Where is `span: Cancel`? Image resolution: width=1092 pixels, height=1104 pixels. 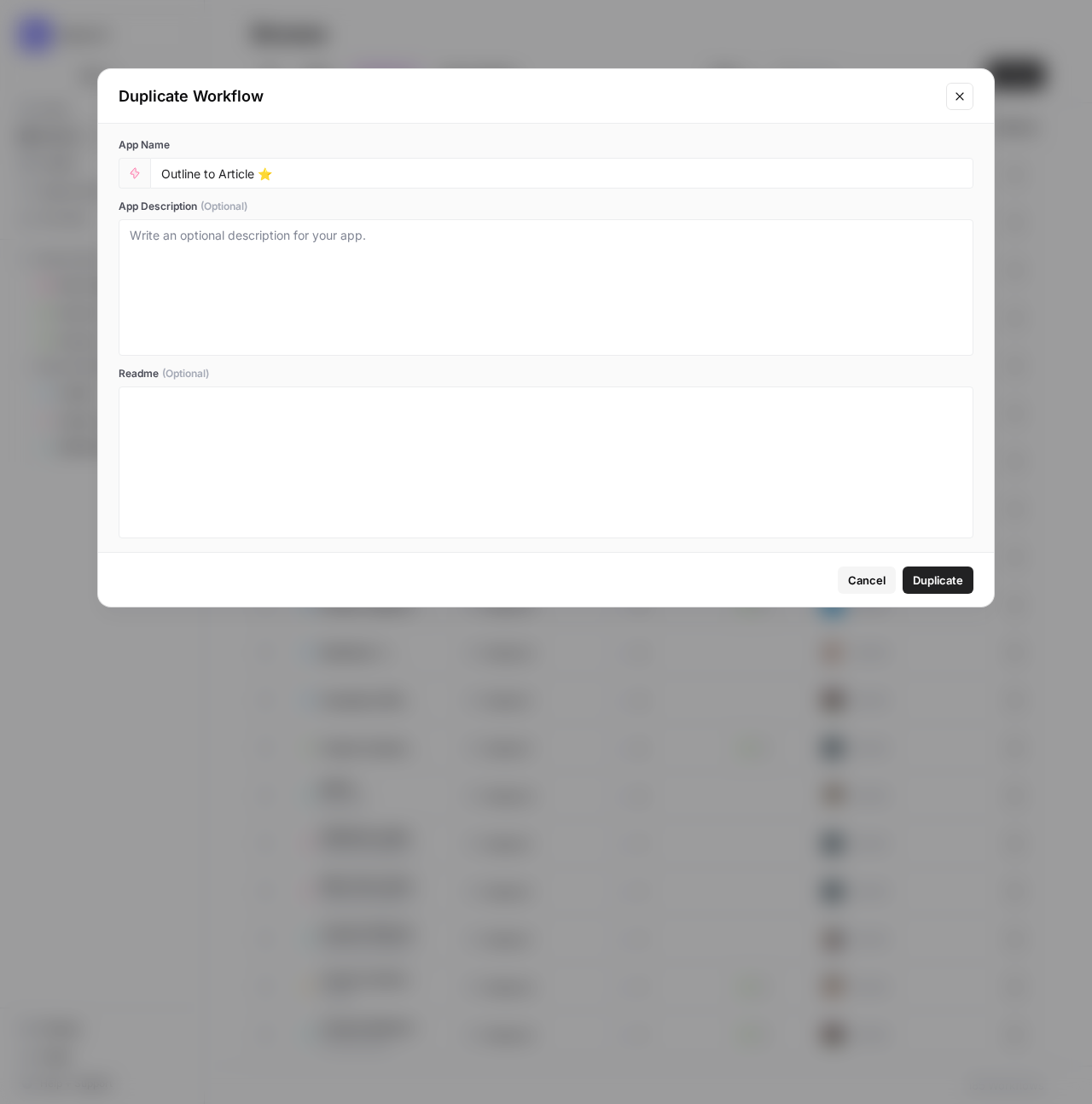
span: Cancel is located at coordinates (867, 580).